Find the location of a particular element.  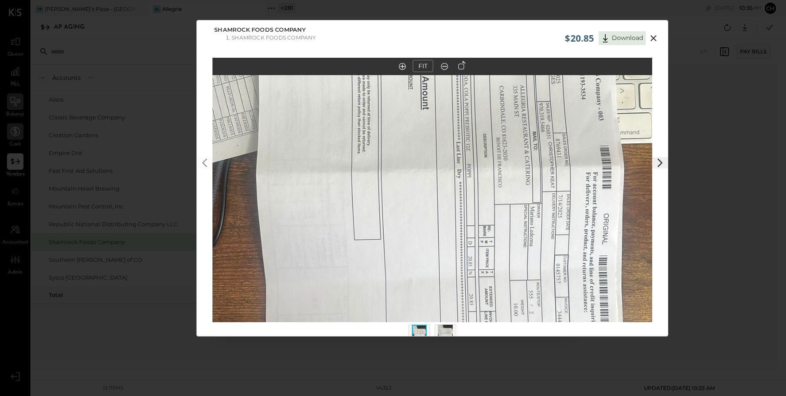

button: FIT is located at coordinates (423, 66).